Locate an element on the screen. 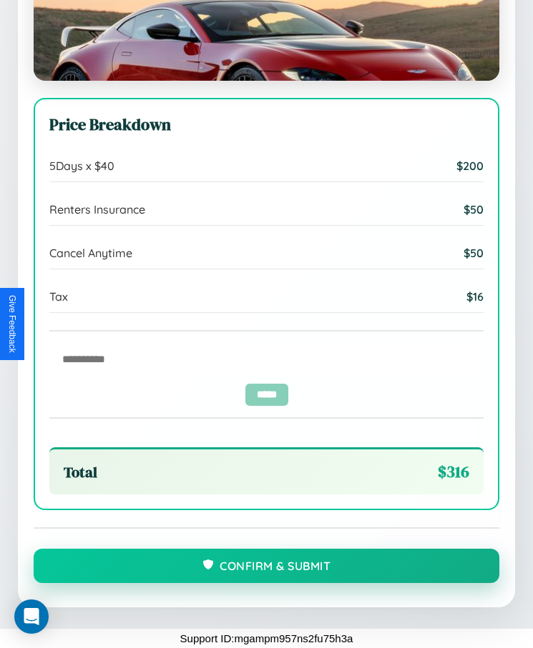 The width and height of the screenshot is (533, 648). div: Open Intercom Messenger is located at coordinates (31, 617).